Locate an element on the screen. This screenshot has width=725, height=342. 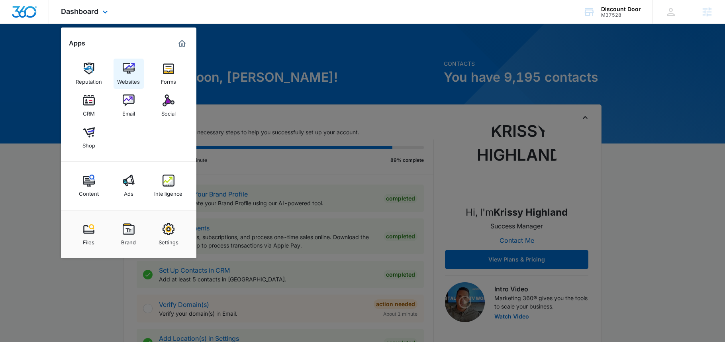
div: Intelligence is located at coordinates (168, 192).